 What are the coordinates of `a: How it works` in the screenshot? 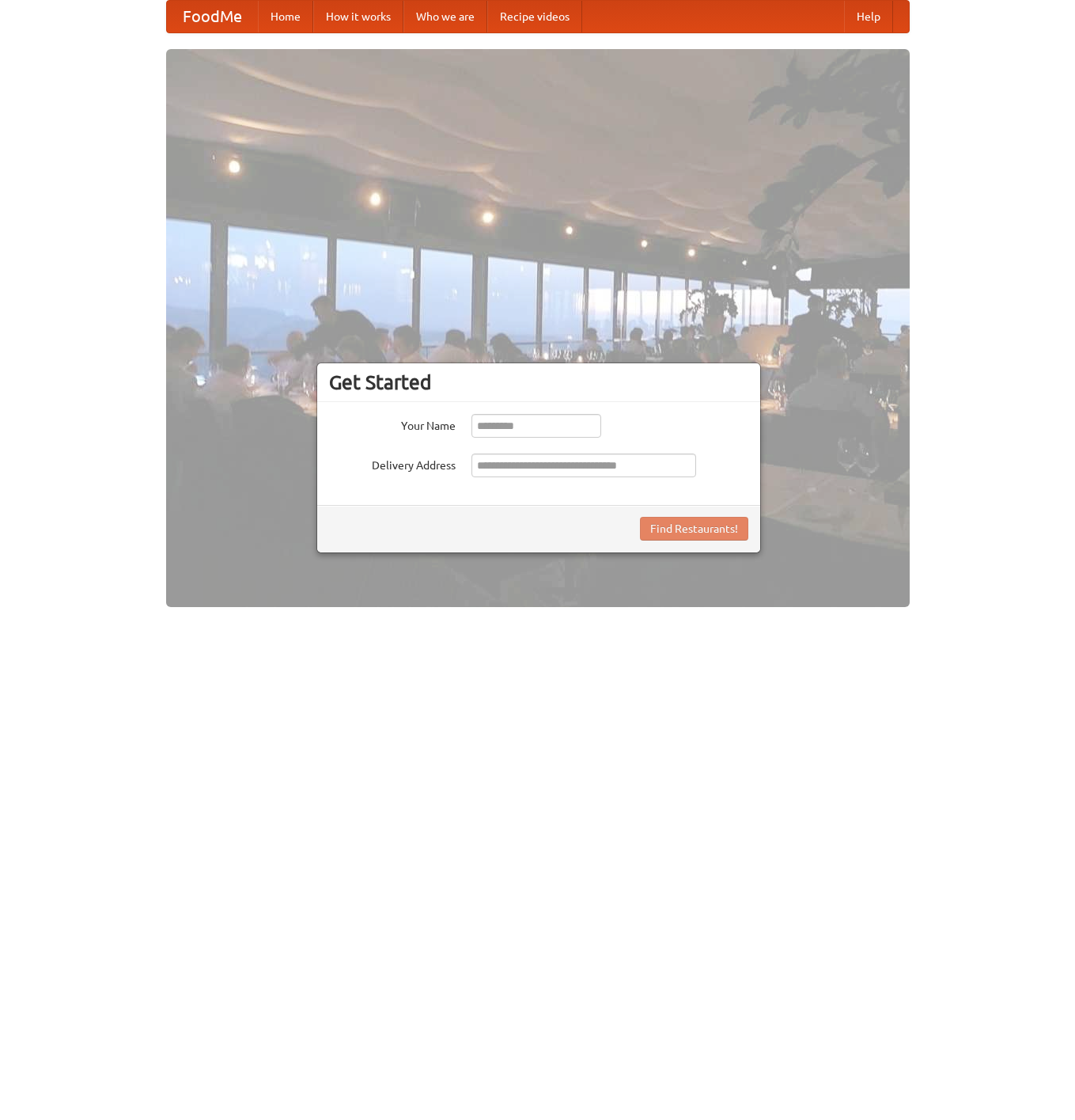 It's located at (358, 16).